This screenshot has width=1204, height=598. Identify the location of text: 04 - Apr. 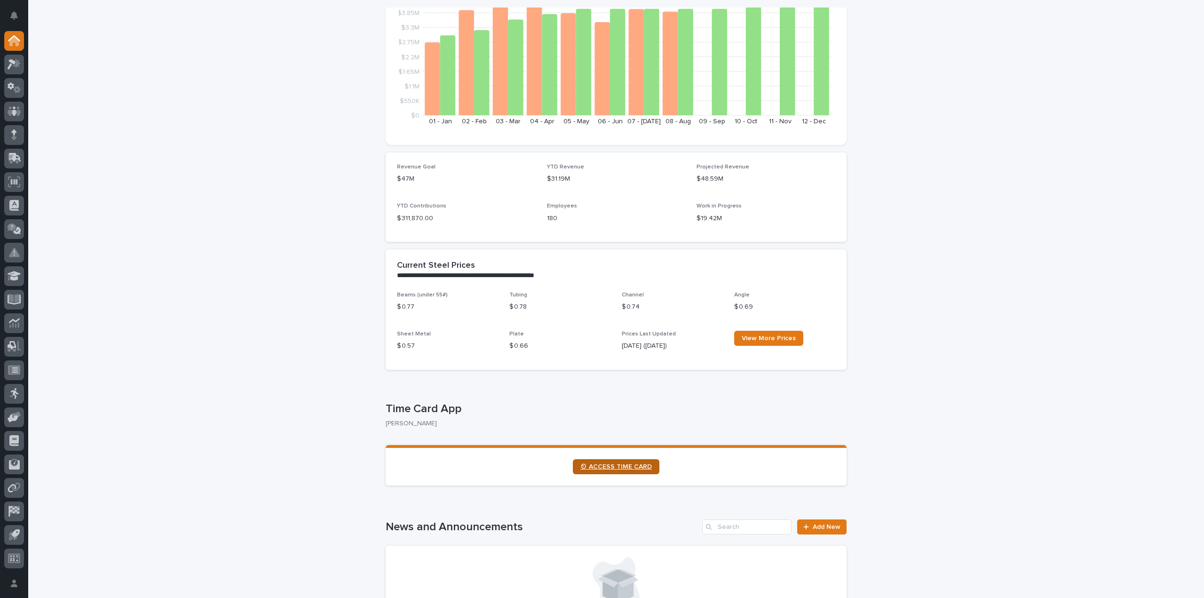
(542, 121).